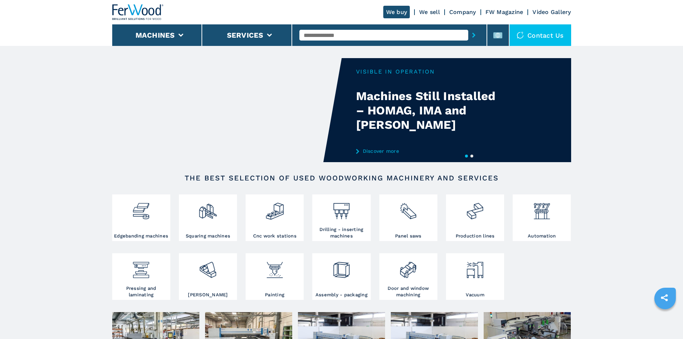 This screenshot has width=683, height=339. Describe the element at coordinates (341, 277) in the screenshot. I see `a: Assembly - packaging` at that location.